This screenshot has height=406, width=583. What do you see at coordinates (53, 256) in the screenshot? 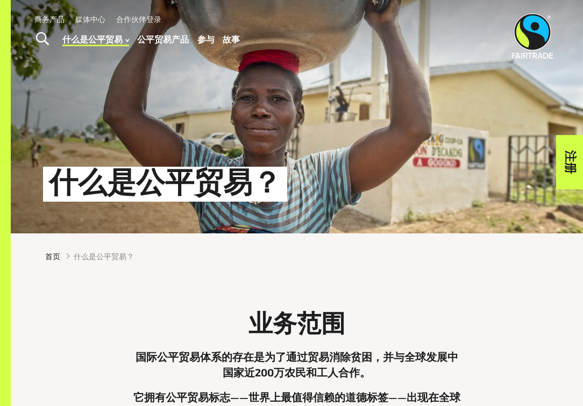
I see `a: 首页` at bounding box center [53, 256].